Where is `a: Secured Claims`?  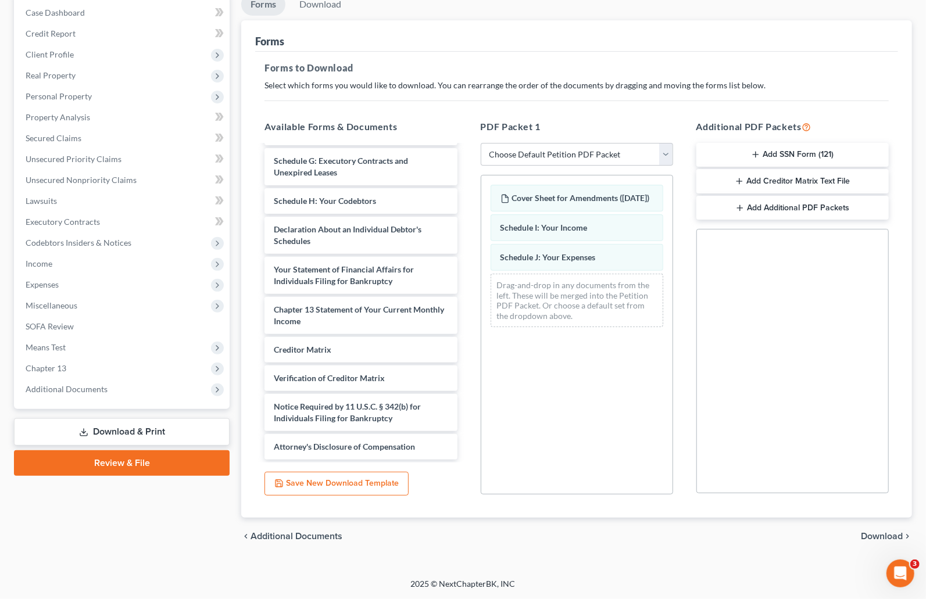 a: Secured Claims is located at coordinates (123, 138).